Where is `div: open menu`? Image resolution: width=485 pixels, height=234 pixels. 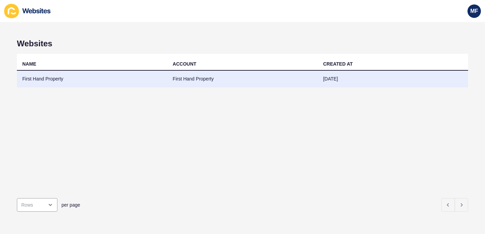
div: open menu is located at coordinates (37, 205).